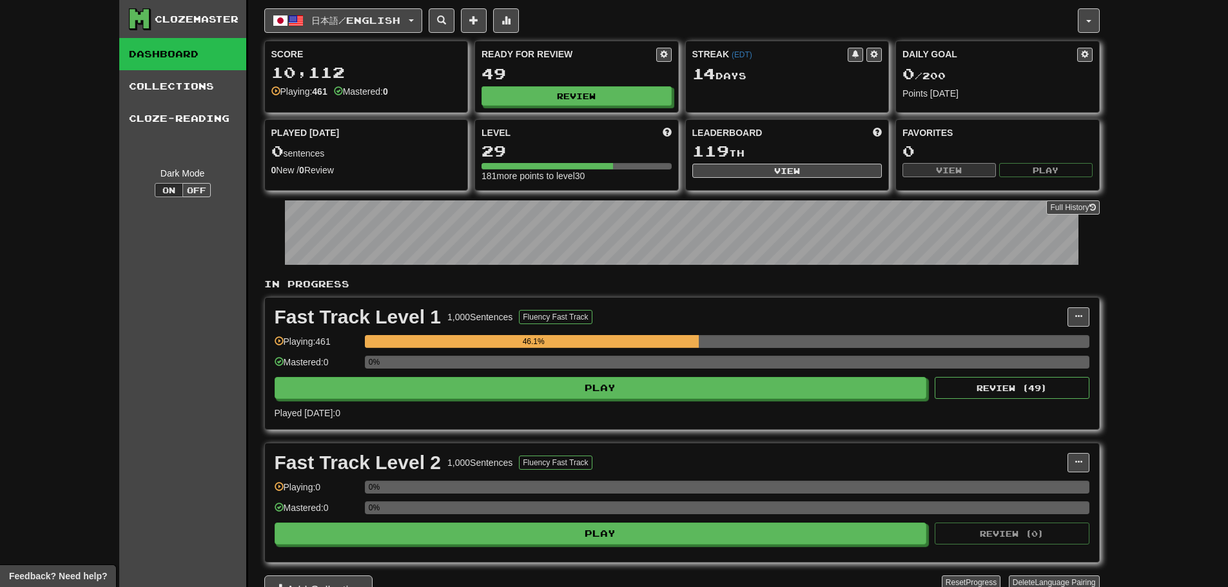 Image resolution: width=1228 pixels, height=587 pixels. Describe the element at coordinates (770, 54) in the screenshot. I see `div: Streak` at that location.